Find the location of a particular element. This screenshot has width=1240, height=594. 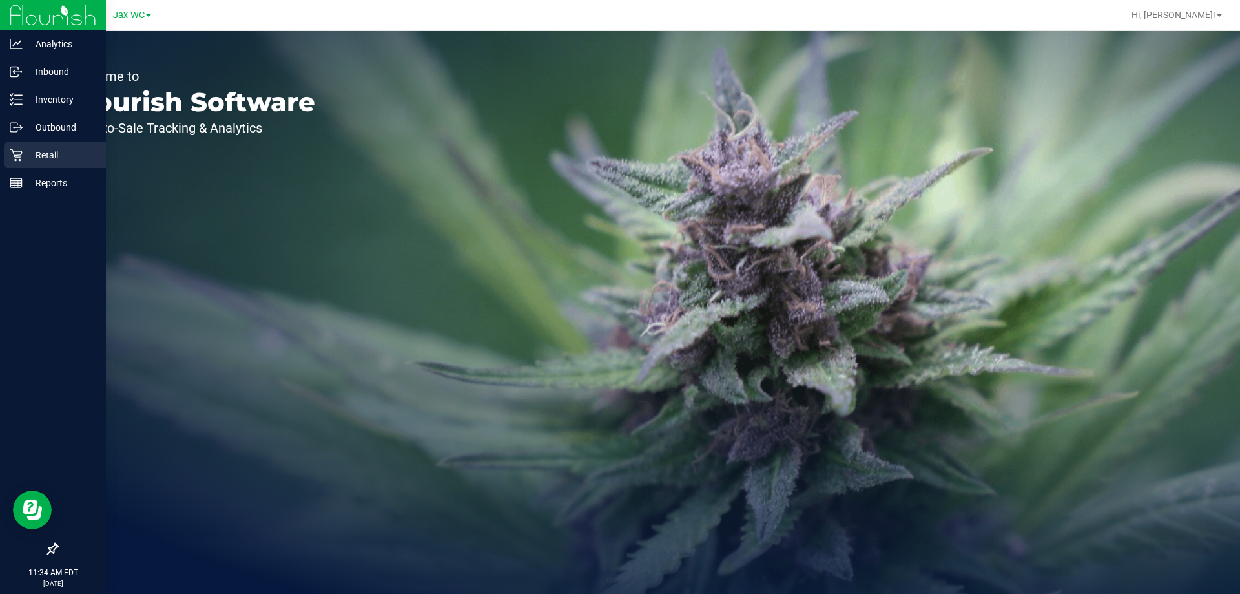

p: Reports is located at coordinates (61, 183).